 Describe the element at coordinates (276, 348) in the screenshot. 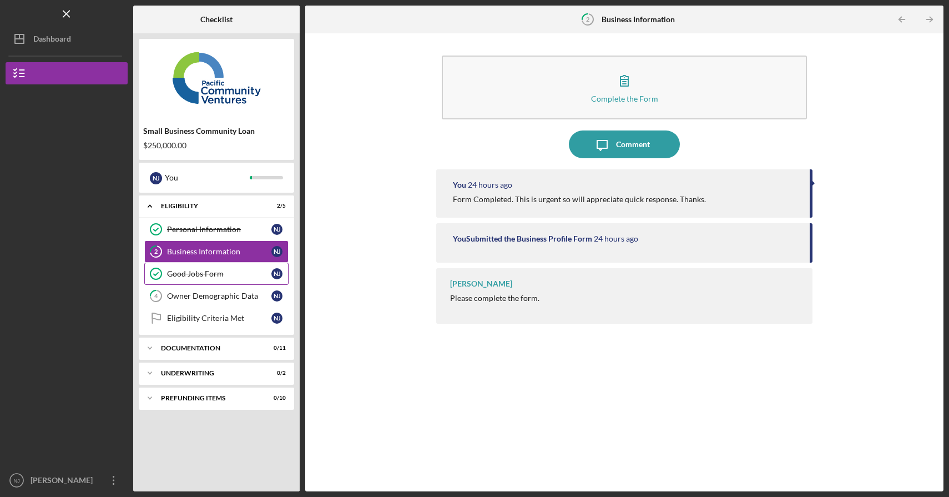

I see `div: 0 / 11` at that location.